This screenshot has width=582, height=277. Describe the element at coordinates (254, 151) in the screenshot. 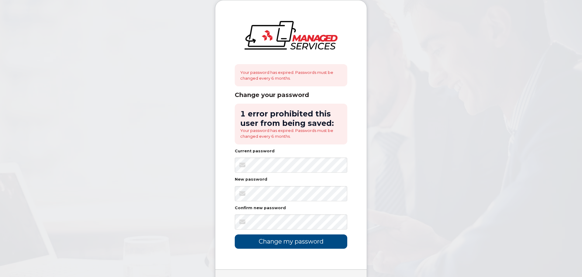

I see `label: Current password` at that location.